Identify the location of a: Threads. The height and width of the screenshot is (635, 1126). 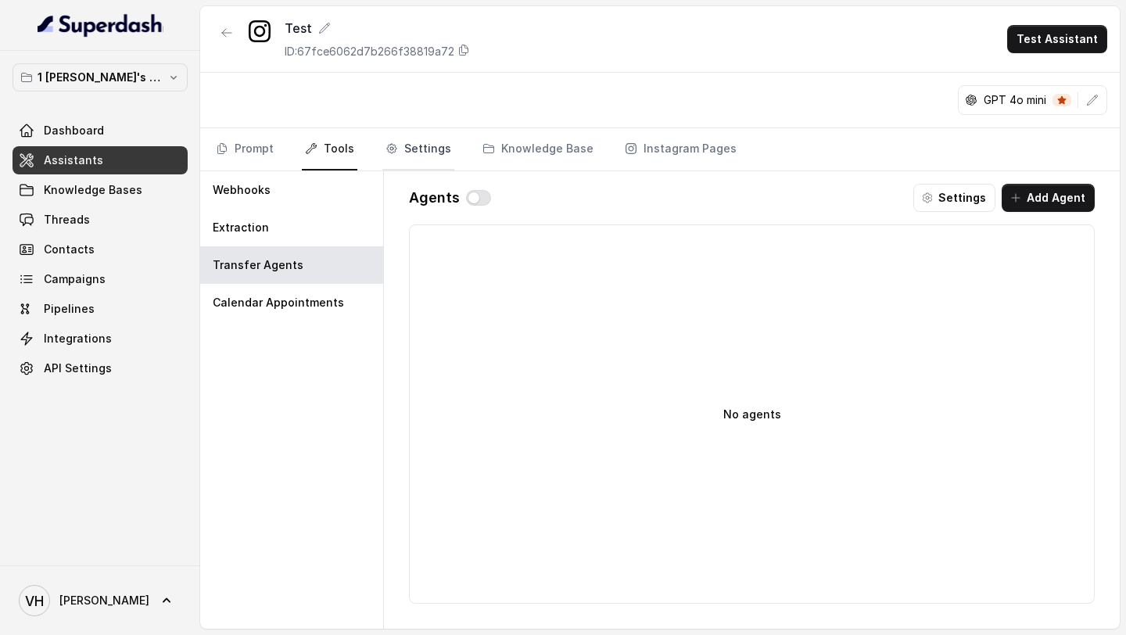
(100, 220).